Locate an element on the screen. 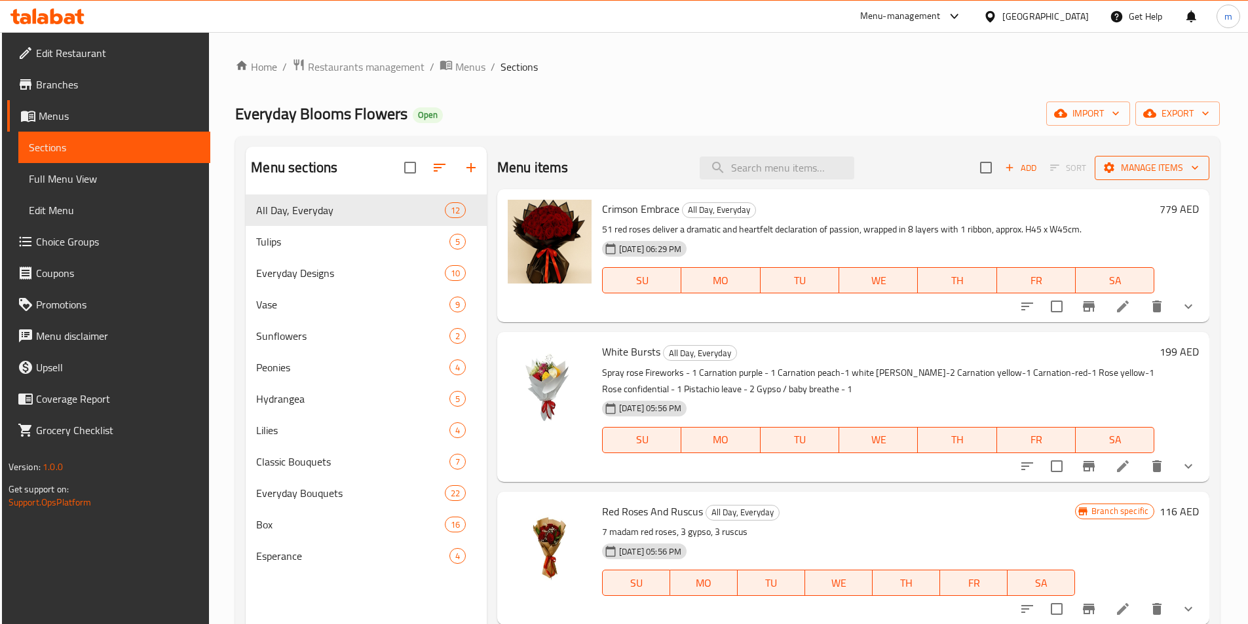 The image size is (1248, 624). a: Edit menu item is located at coordinates (1123, 609).